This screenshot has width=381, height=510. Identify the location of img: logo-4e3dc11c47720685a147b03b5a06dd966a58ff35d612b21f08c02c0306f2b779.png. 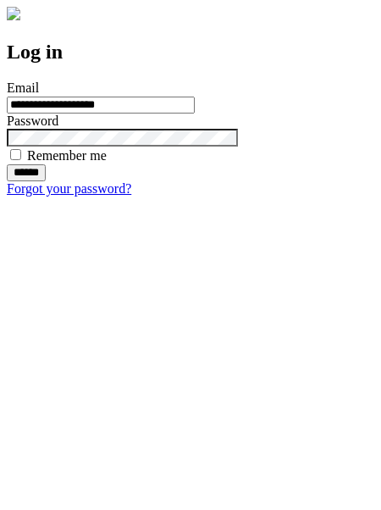
(14, 14).